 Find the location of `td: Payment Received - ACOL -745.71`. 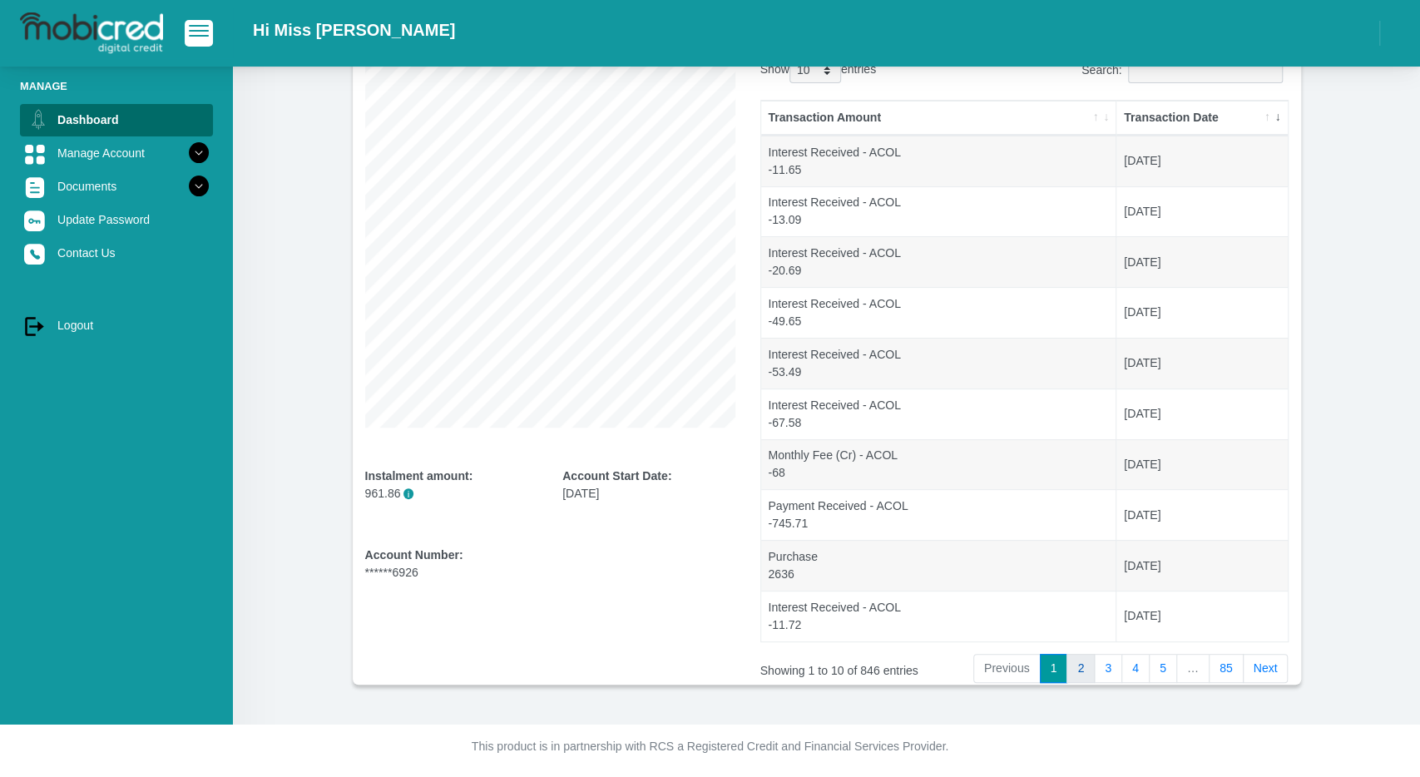

td: Payment Received - ACOL -745.71 is located at coordinates (940, 514).